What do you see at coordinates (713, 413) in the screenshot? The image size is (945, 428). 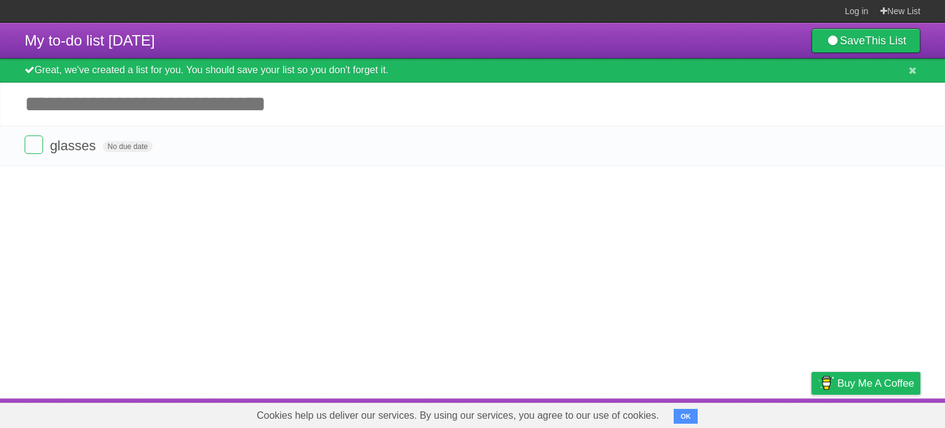 I see `a: Developers` at bounding box center [713, 413].